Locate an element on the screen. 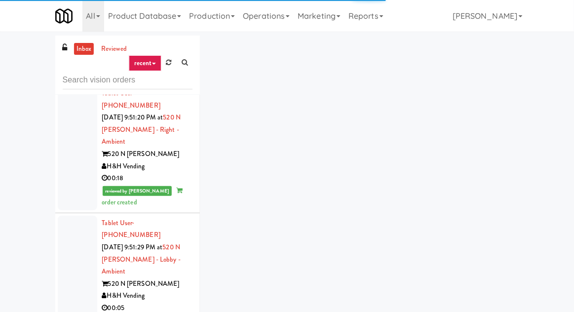 Image resolution: width=574 pixels, height=312 pixels. a: reviewed is located at coordinates (114, 49).